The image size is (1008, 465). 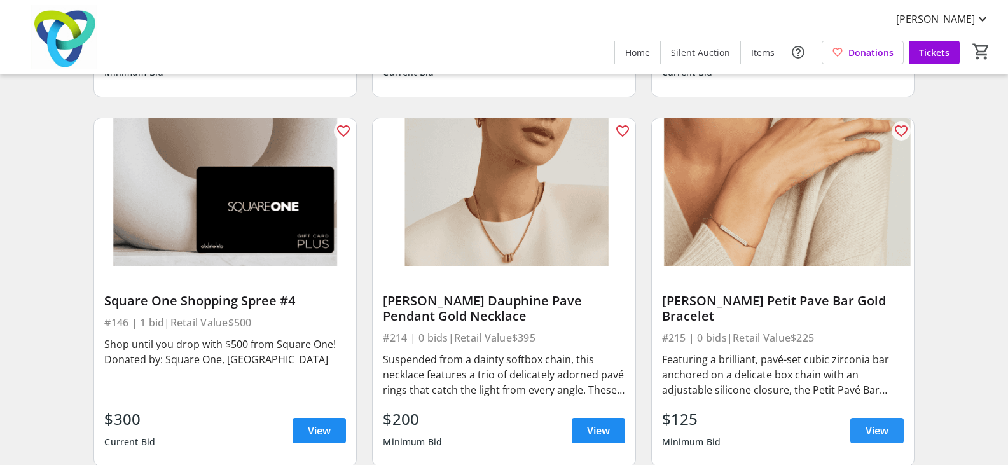 What do you see at coordinates (700, 52) in the screenshot?
I see `span: Silent Auction` at bounding box center [700, 52].